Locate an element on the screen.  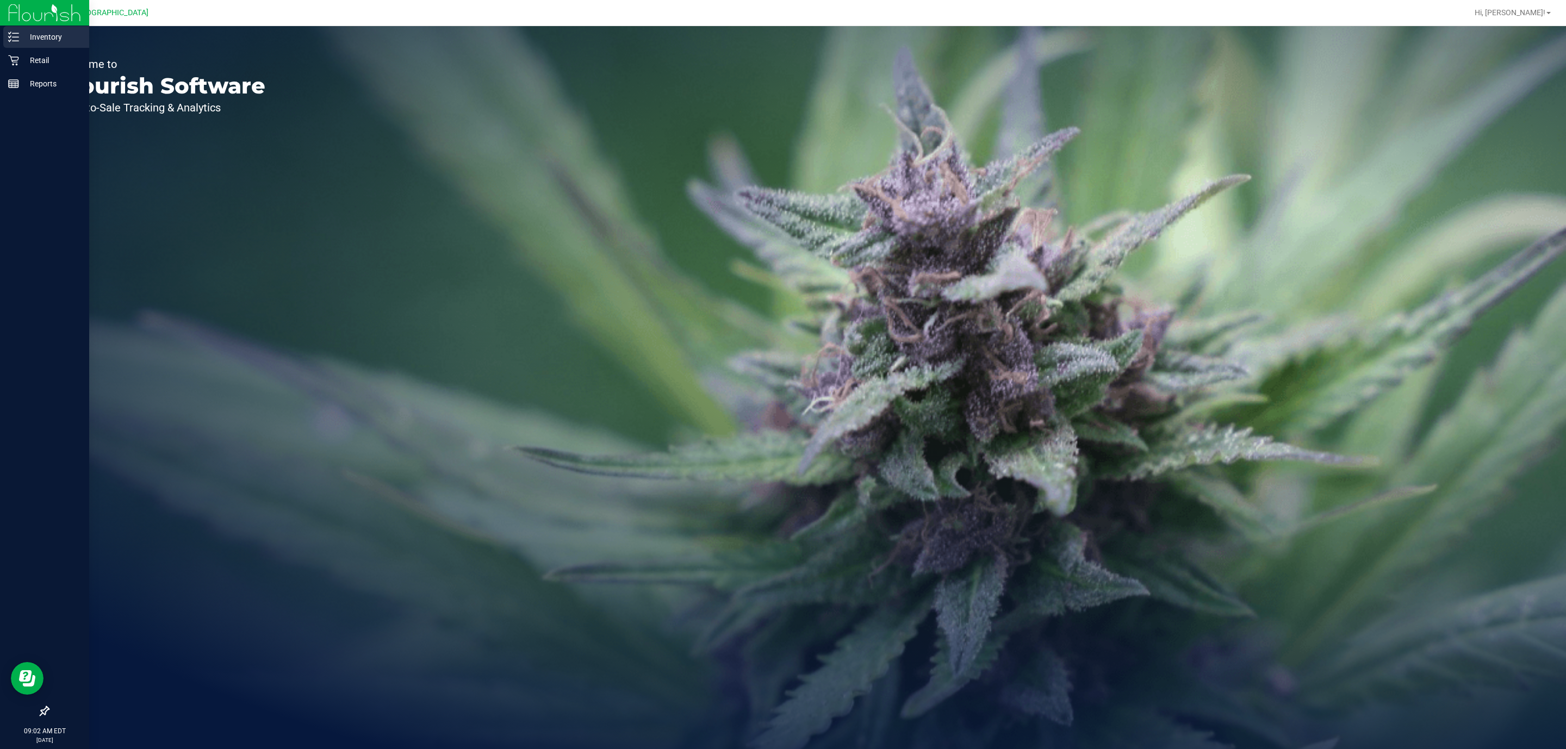
p: Reports is located at coordinates (52, 84).